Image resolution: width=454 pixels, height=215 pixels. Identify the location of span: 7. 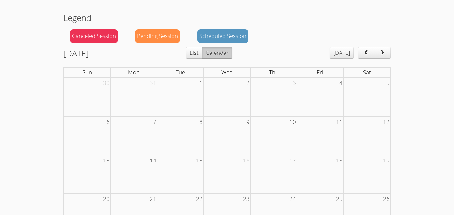
(154, 122).